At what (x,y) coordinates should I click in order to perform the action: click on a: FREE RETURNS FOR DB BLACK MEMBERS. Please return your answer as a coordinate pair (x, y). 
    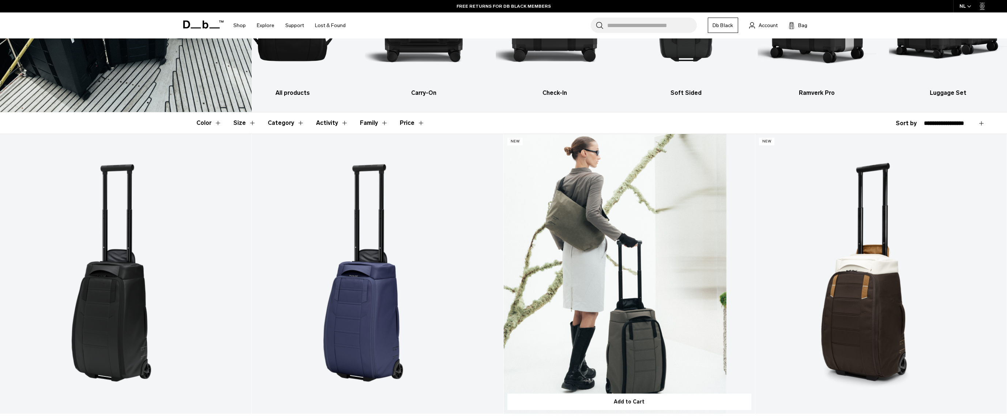
    Looking at the image, I should click on (504, 6).